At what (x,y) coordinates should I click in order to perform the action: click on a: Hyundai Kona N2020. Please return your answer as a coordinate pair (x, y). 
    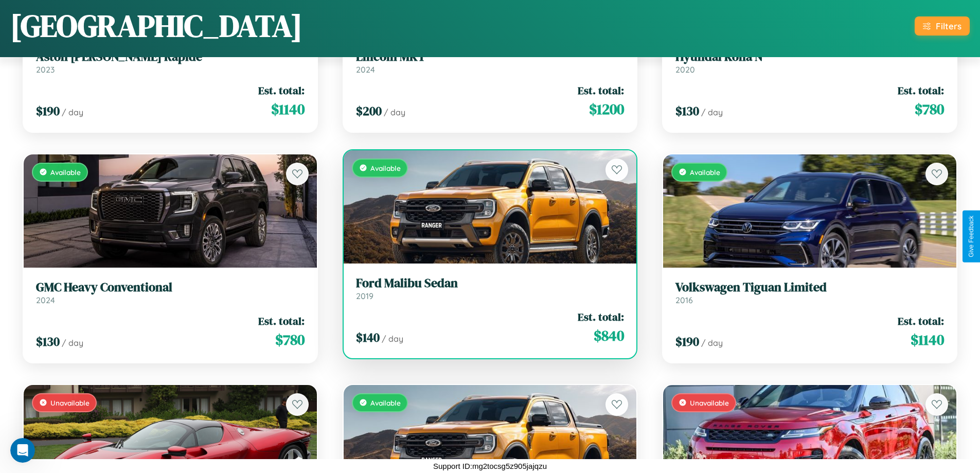
    Looking at the image, I should click on (810, 62).